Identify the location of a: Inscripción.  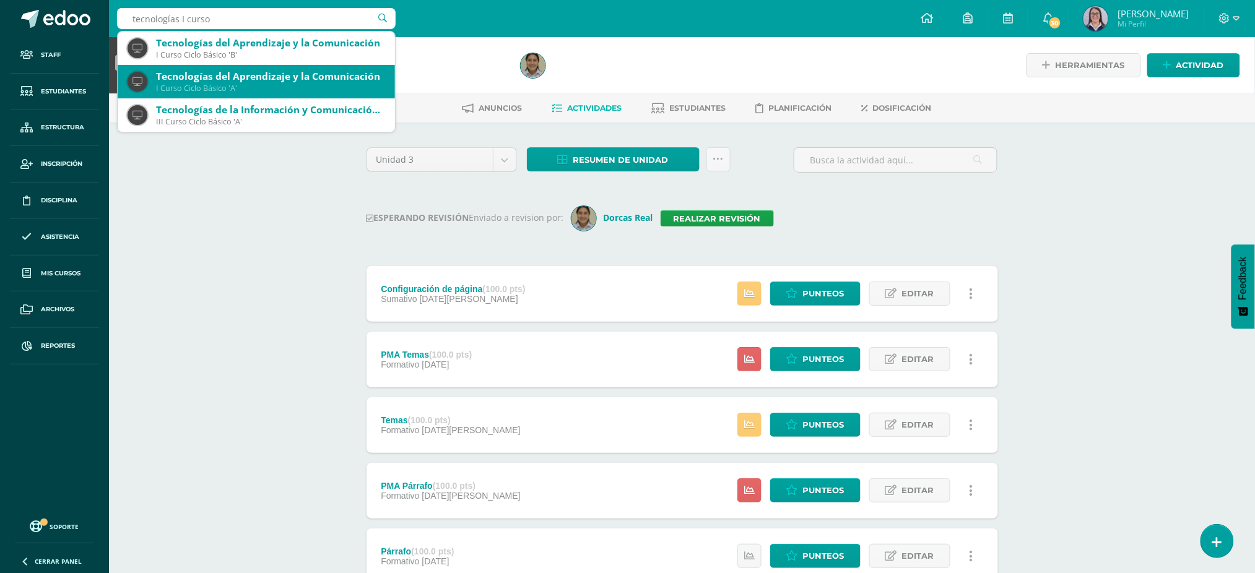
(54, 164).